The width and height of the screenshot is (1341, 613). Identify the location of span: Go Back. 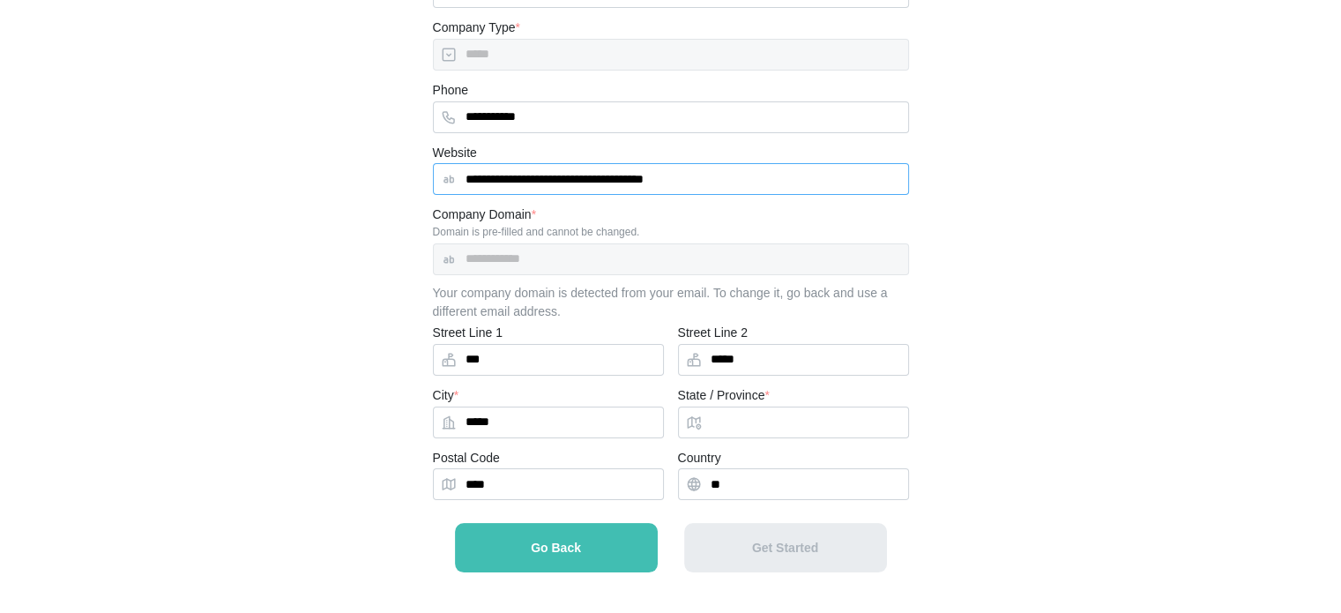
(555, 547).